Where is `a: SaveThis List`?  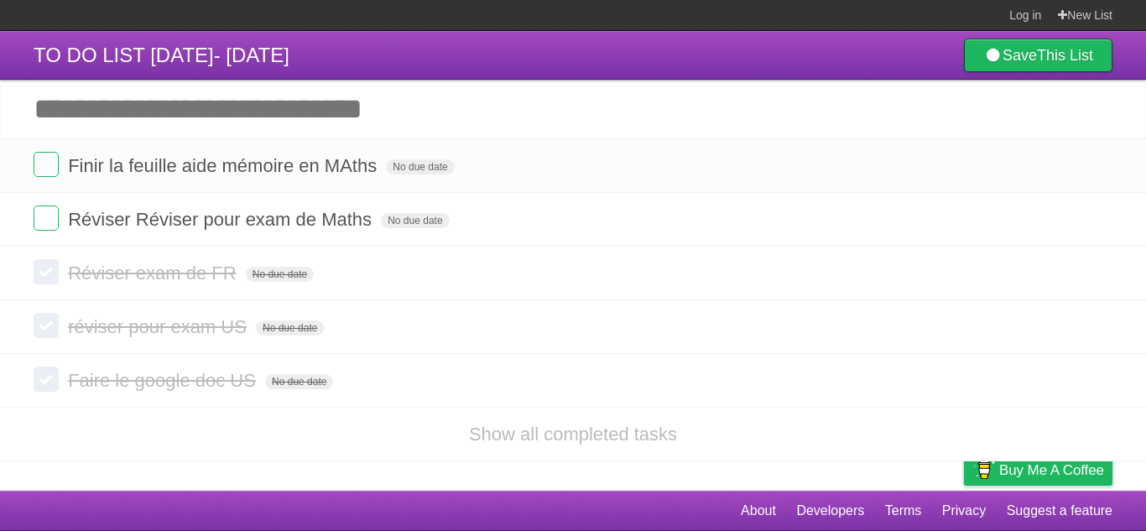
a: SaveThis List is located at coordinates (1038, 55).